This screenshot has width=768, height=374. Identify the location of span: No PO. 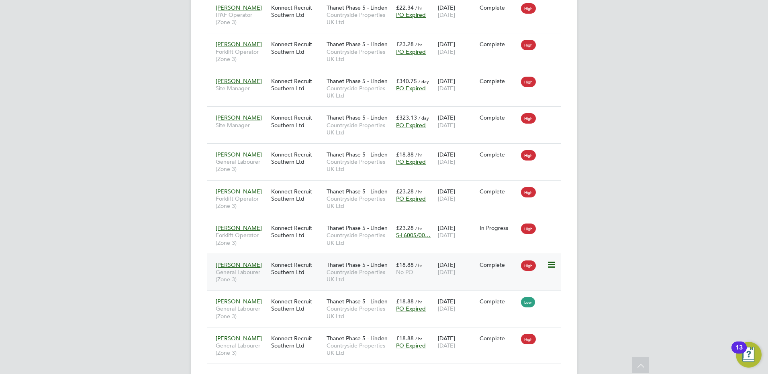
(405, 272).